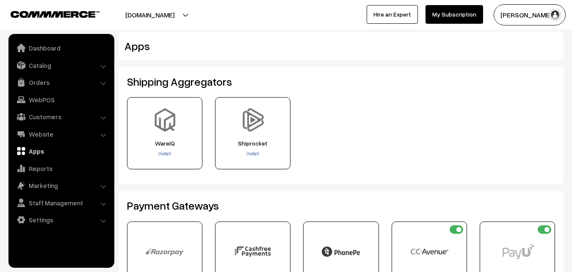 The image size is (572, 272). Describe the element at coordinates (61, 219) in the screenshot. I see `a: Settings` at that location.